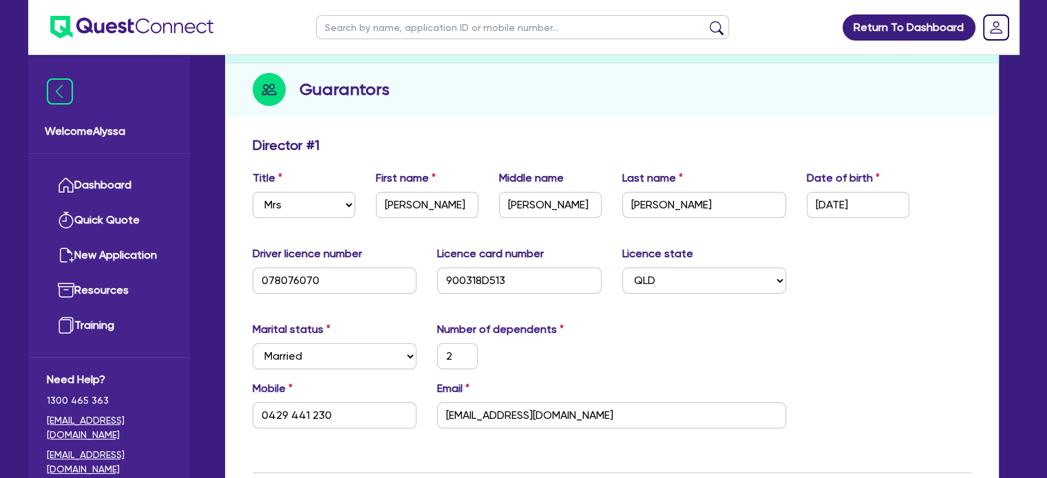 This screenshot has width=1047, height=478. What do you see at coordinates (60, 92) in the screenshot?
I see `img: icon-menu-close` at bounding box center [60, 92].